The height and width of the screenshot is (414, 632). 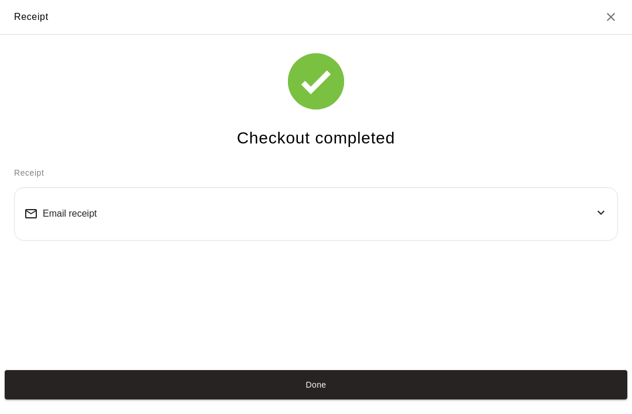 What do you see at coordinates (316, 384) in the screenshot?
I see `button: Done` at bounding box center [316, 384].